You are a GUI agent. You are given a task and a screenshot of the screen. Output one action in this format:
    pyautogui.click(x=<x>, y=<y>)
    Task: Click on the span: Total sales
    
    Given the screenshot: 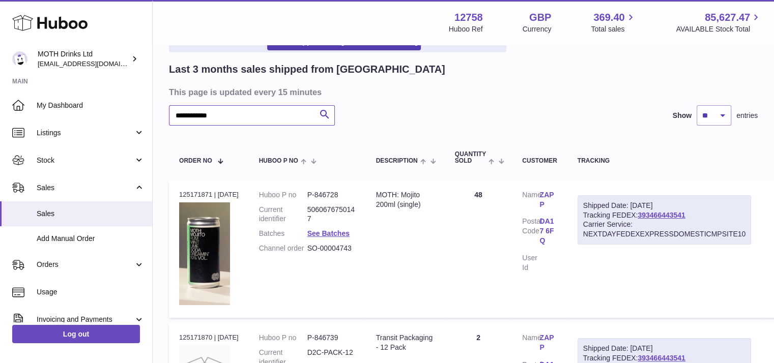 What is the action you would take?
    pyautogui.click(x=613, y=29)
    